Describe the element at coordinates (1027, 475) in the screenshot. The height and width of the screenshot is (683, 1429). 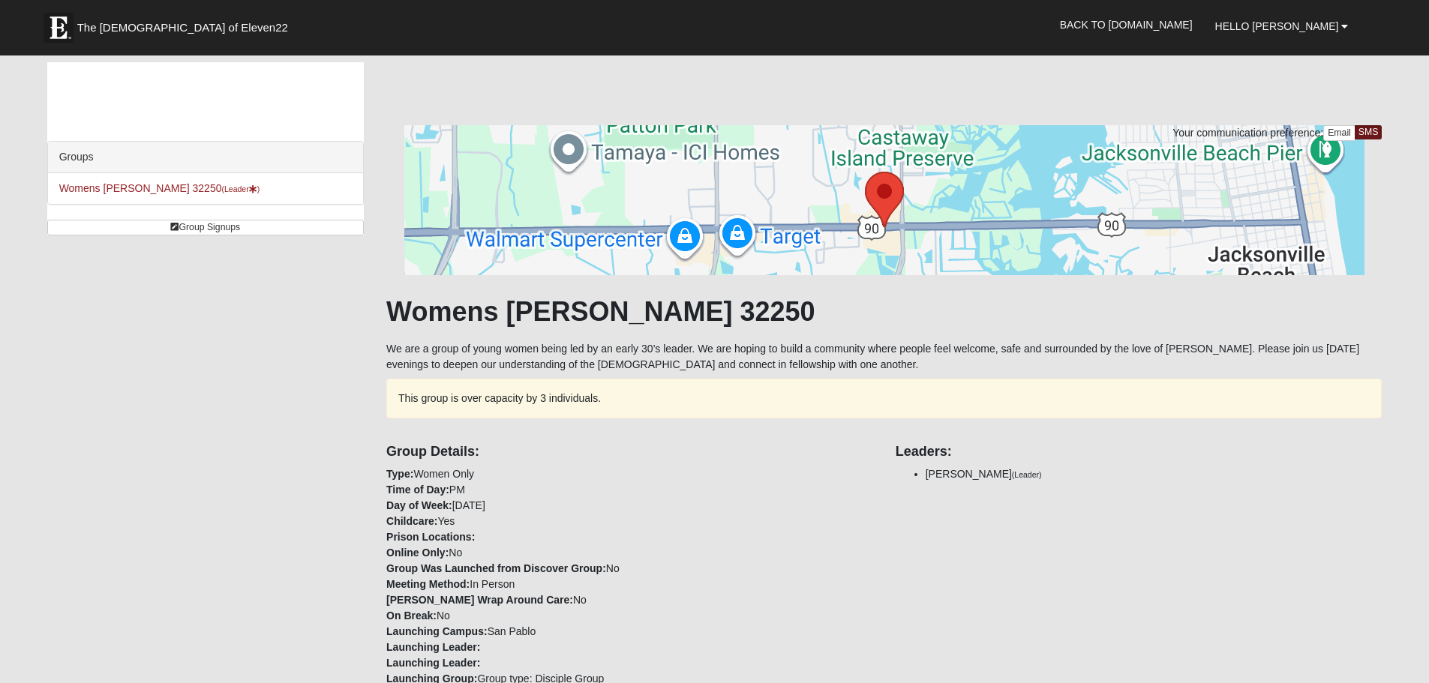
I see `small: (Leader)` at that location.